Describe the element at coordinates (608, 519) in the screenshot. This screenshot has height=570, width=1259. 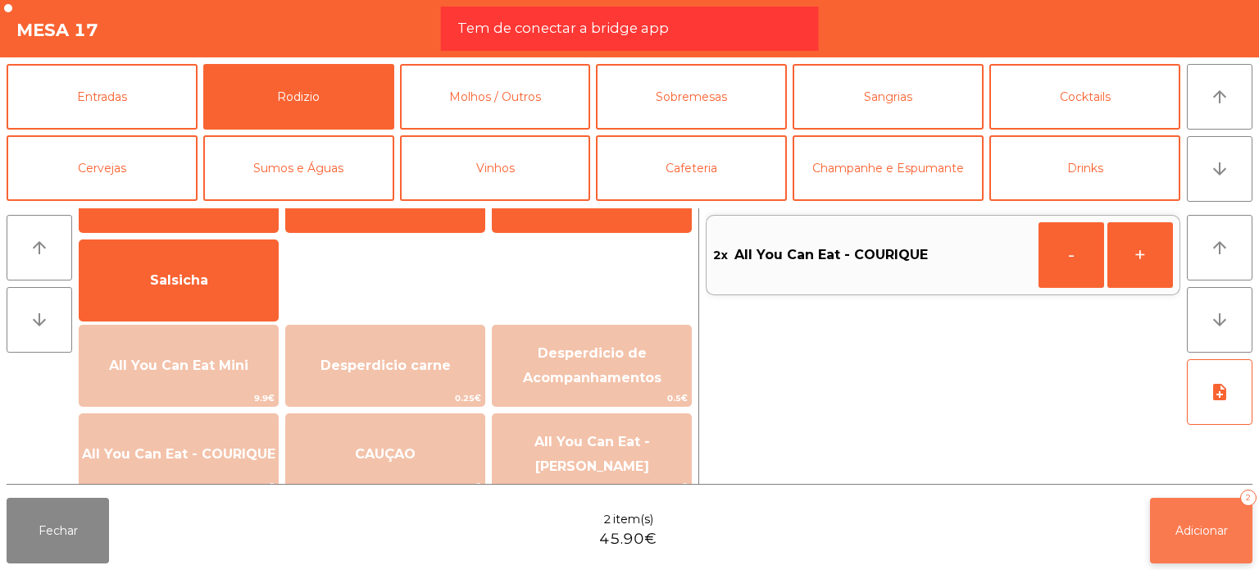
I see `span: 2` at that location.